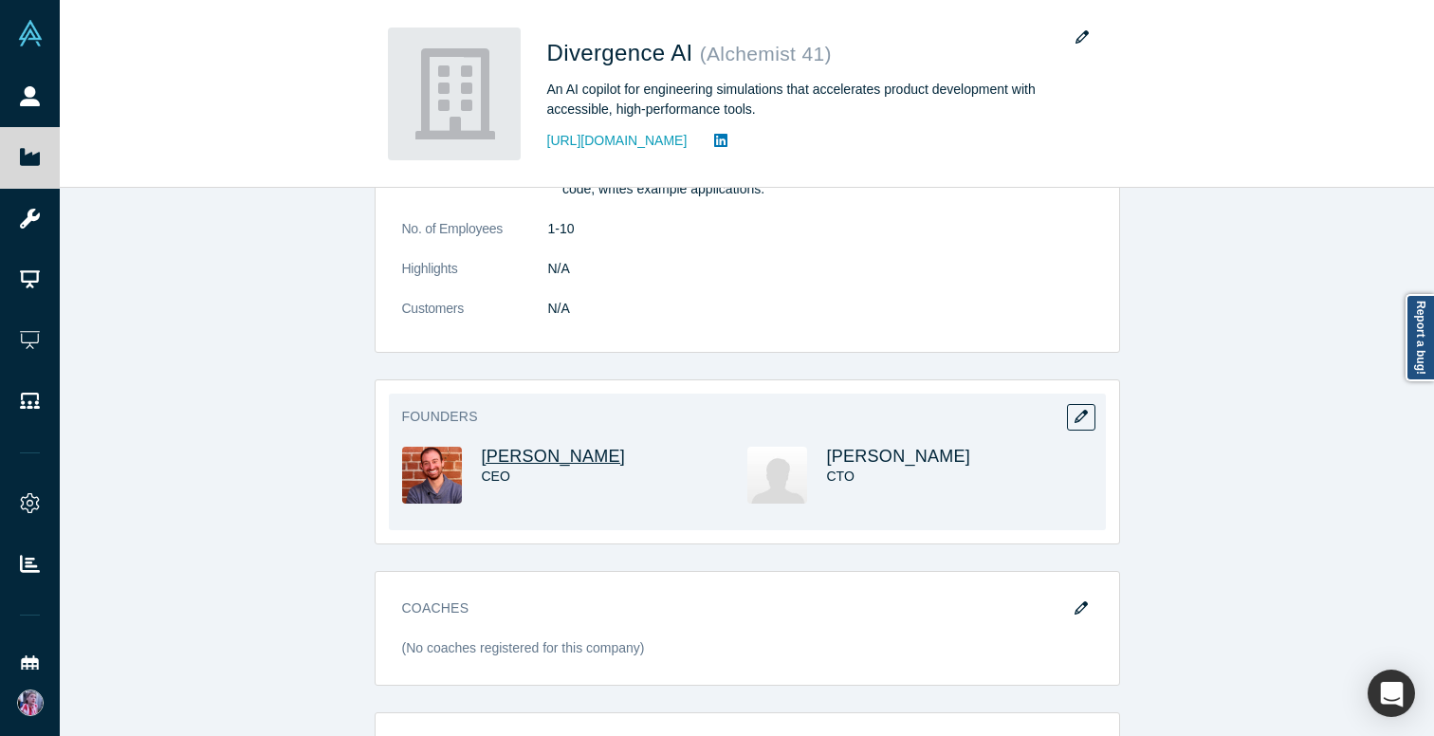 Image resolution: width=1434 pixels, height=736 pixels. I want to click on small: ( Alchemist 41 ), so click(765, 53).